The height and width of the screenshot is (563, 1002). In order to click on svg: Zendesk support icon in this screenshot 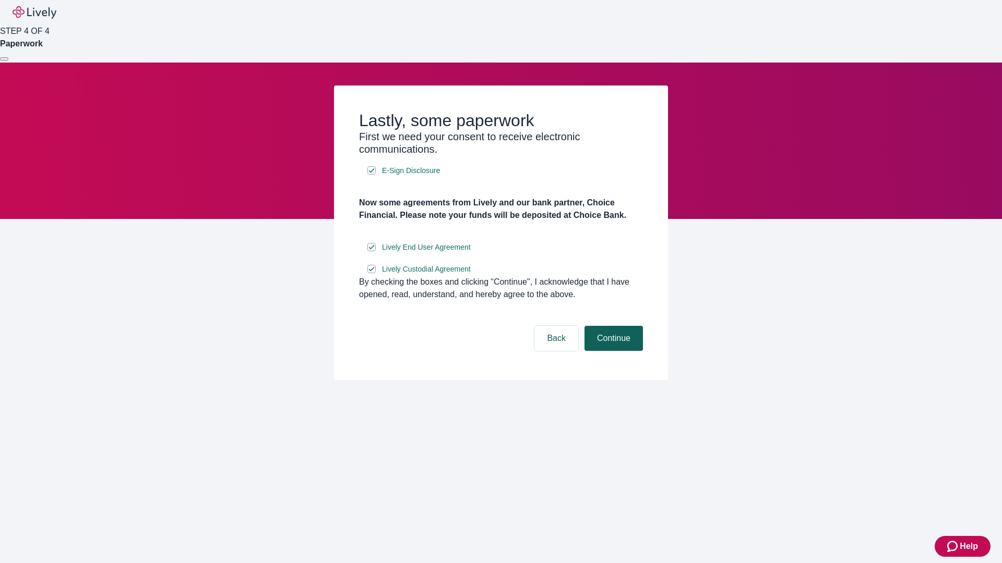, I will do `click(953, 547)`.